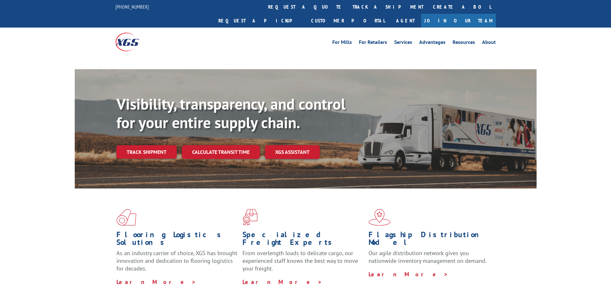  I want to click on a: For Retailers, so click(373, 43).